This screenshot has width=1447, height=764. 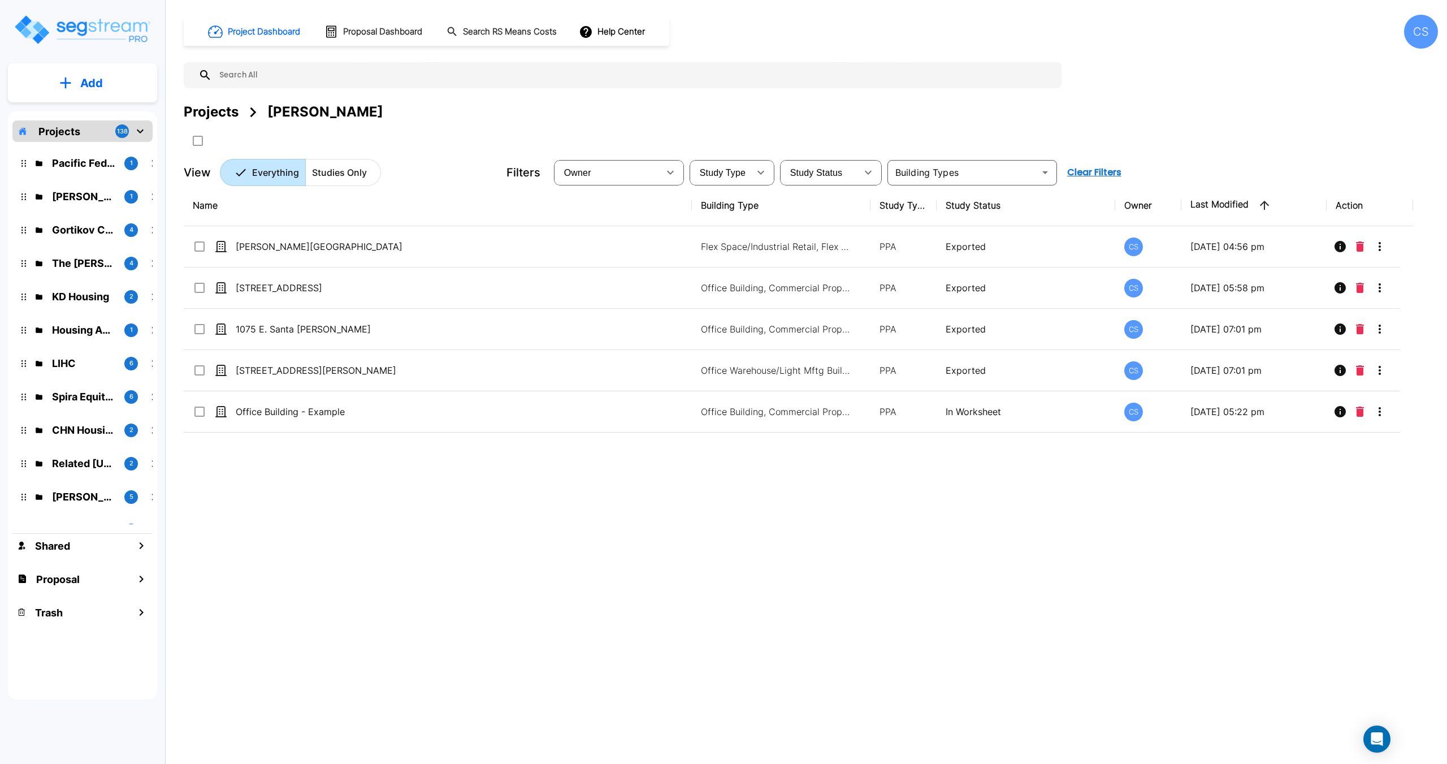 I want to click on h1: Proposal, so click(x=58, y=579).